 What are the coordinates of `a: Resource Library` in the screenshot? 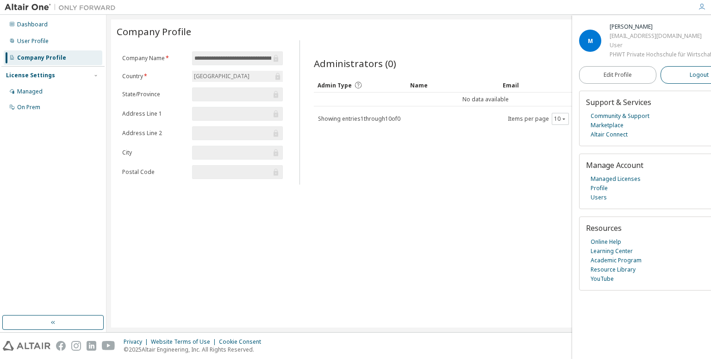 It's located at (613, 270).